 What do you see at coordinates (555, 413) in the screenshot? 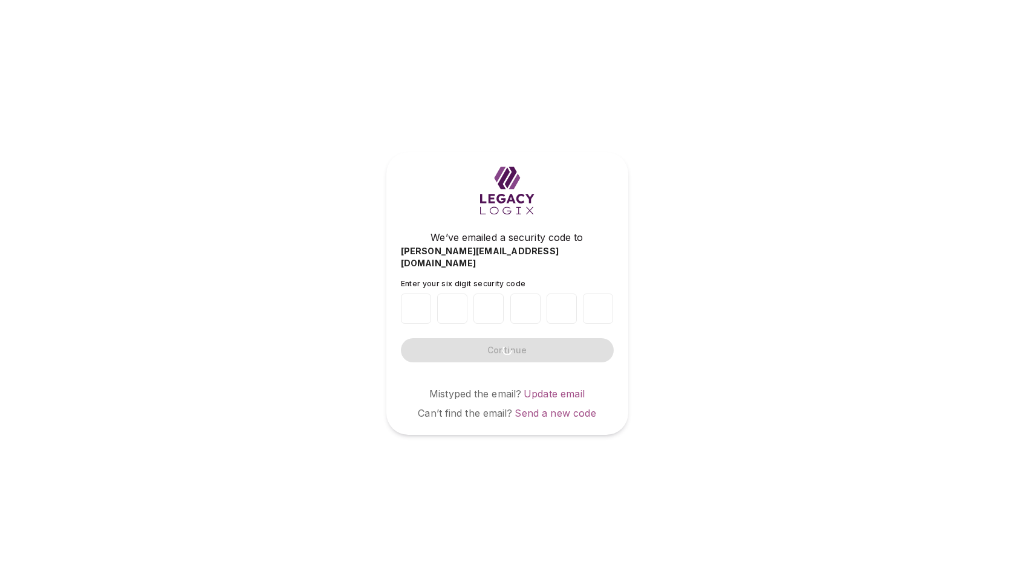
I see `a: Send a new code` at bounding box center [555, 413].